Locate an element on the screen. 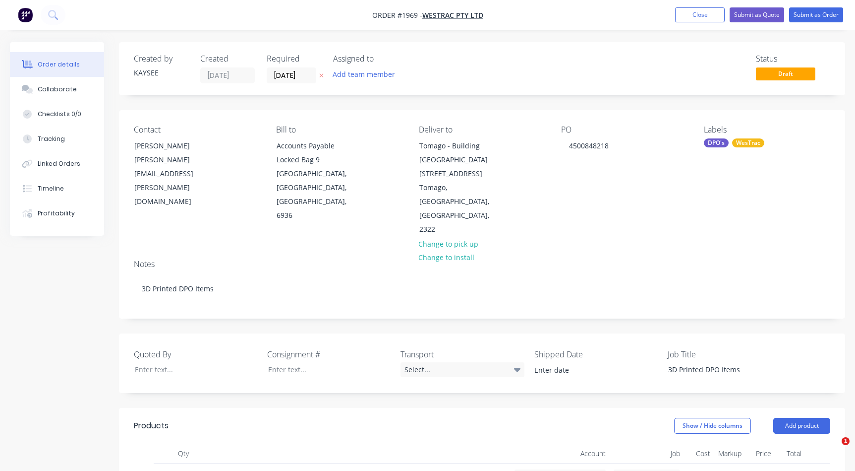 This screenshot has height=471, width=855. button: Close is located at coordinates (700, 15).